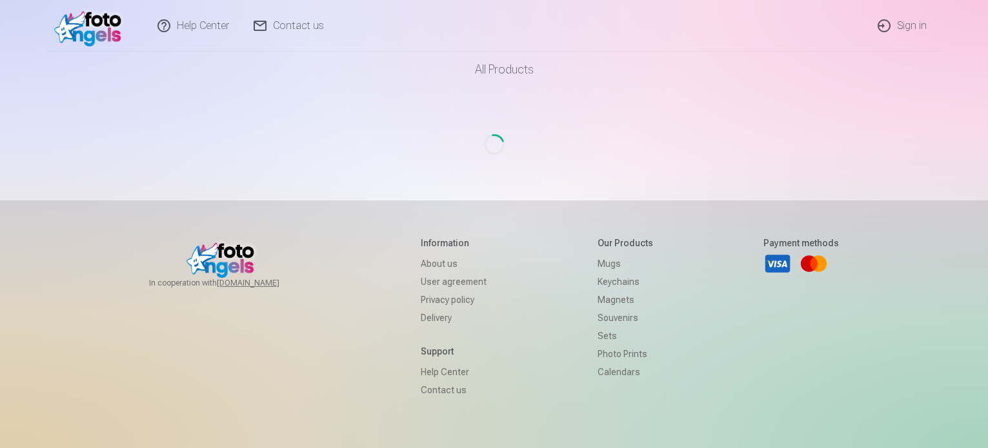 Image resolution: width=988 pixels, height=448 pixels. What do you see at coordinates (625, 372) in the screenshot?
I see `a: Calendars` at bounding box center [625, 372].